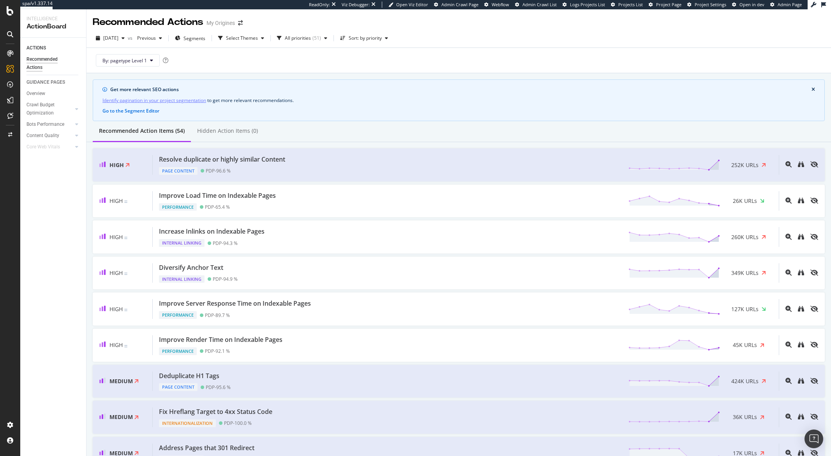 The height and width of the screenshot is (456, 831). Describe the element at coordinates (706, 5) in the screenshot. I see `a: Project Settings` at that location.